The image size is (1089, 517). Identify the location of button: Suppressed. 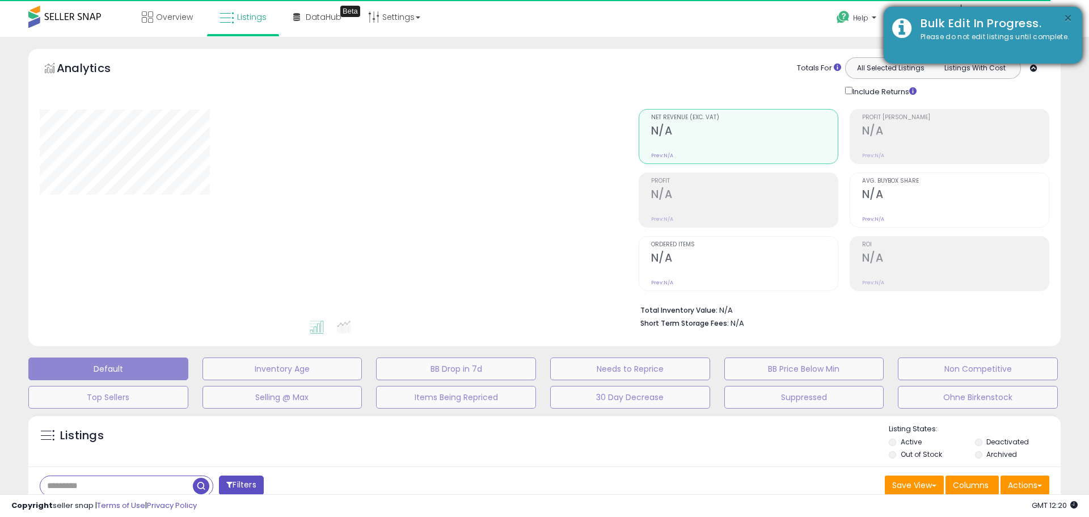
(804, 397).